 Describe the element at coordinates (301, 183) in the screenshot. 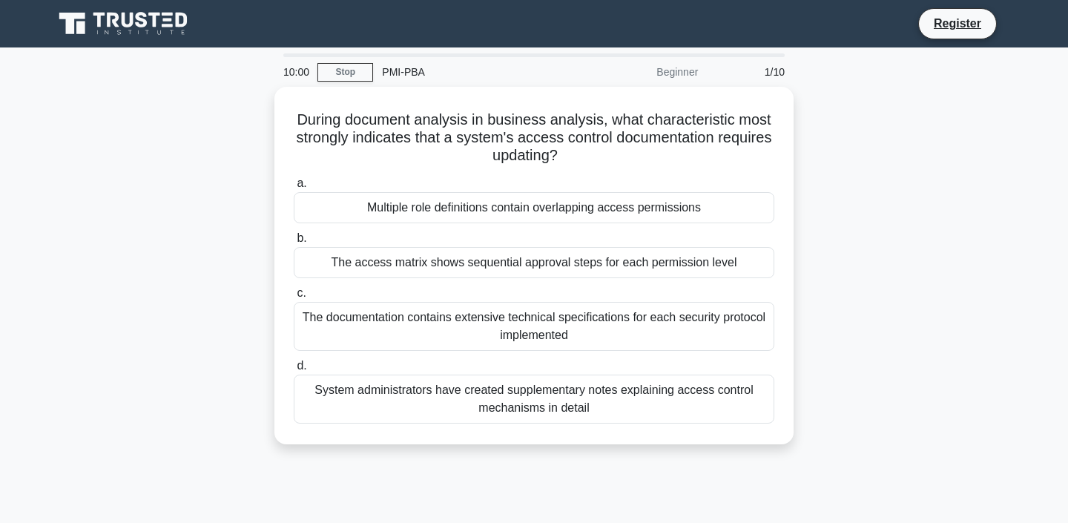

I see `span: a.` at that location.